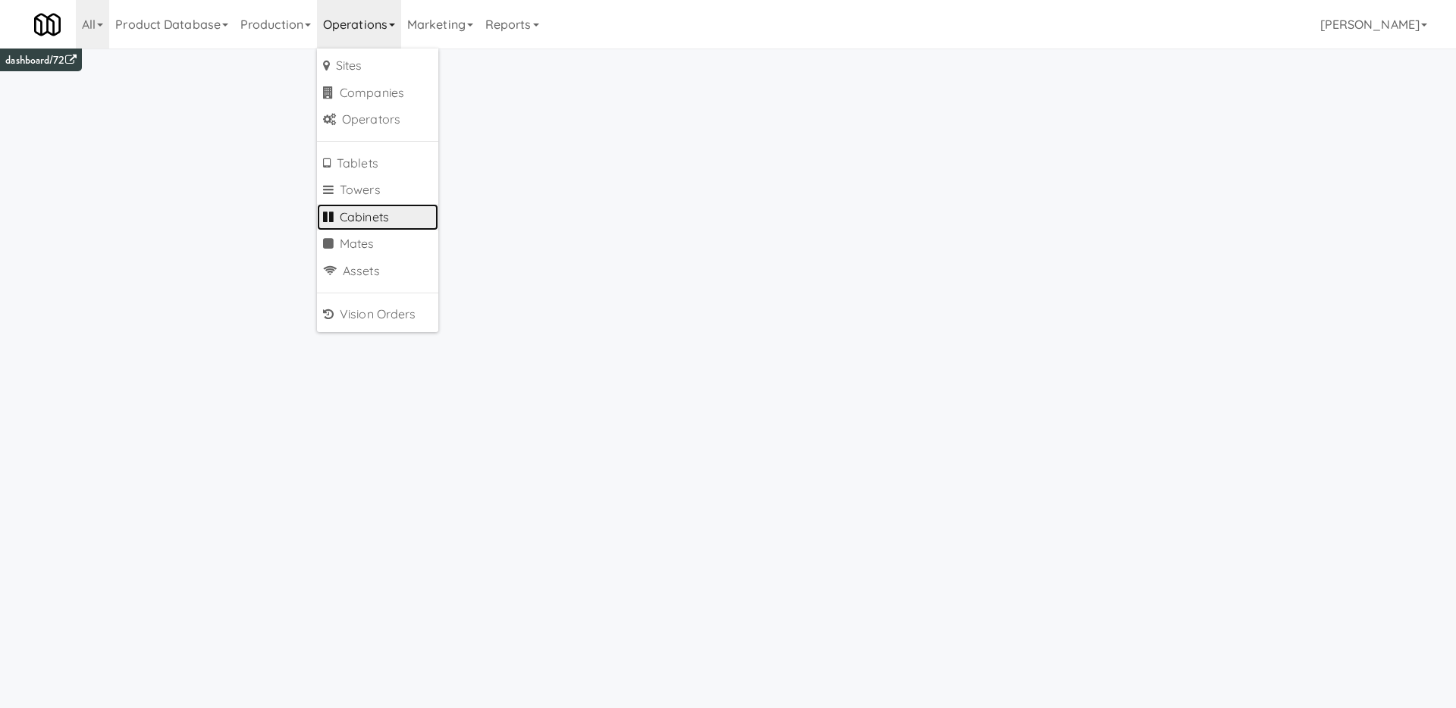 The width and height of the screenshot is (1456, 708). I want to click on a: Towers, so click(378, 190).